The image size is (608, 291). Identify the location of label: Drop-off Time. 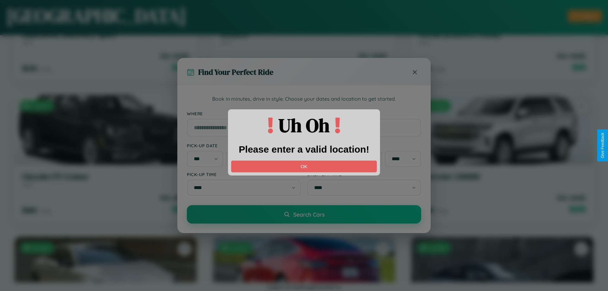
(364, 174).